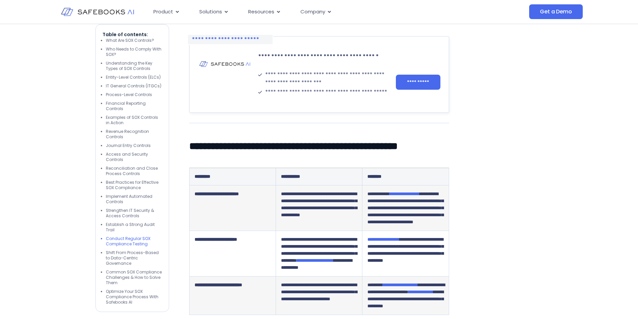  Describe the element at coordinates (134, 185) in the screenshot. I see `li: Best Practices for Effective SOX Compliance` at that location.